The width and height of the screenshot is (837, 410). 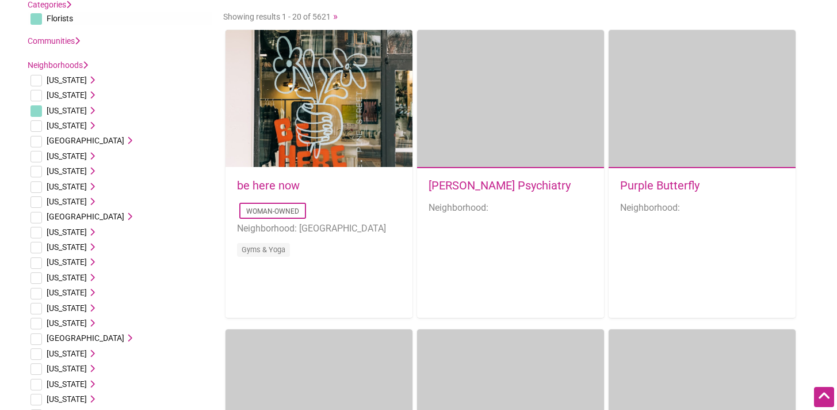 What do you see at coordinates (60, 18) in the screenshot?
I see `span: Florists` at bounding box center [60, 18].